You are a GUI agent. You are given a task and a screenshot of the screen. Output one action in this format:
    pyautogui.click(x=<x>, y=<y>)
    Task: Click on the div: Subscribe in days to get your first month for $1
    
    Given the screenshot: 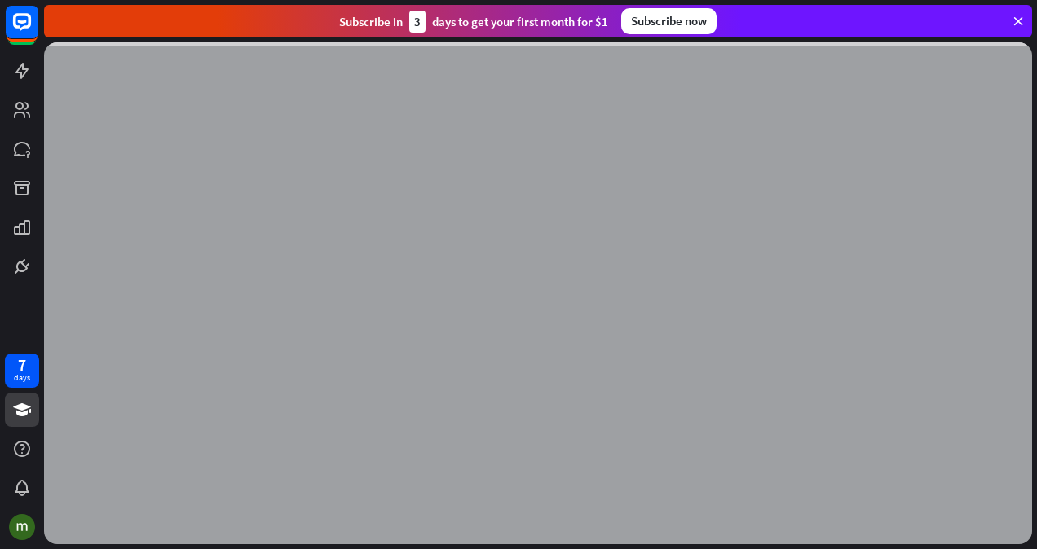 What is the action you would take?
    pyautogui.click(x=473, y=21)
    